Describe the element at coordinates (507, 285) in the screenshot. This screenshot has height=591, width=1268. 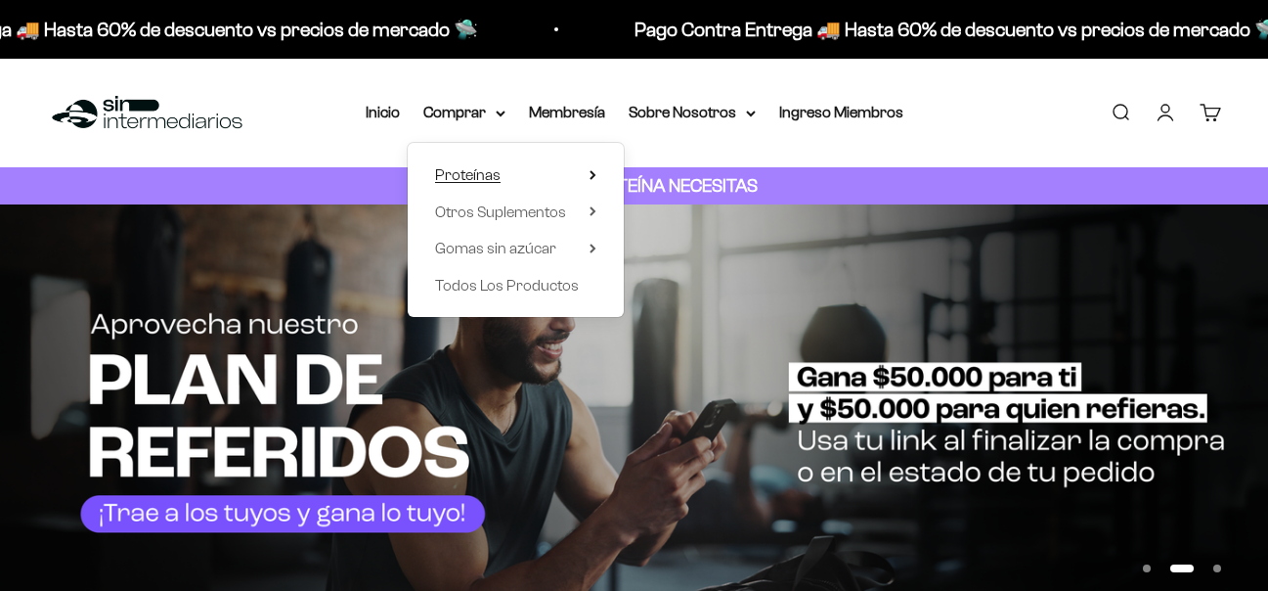
I see `span: Todos Los Productos` at that location.